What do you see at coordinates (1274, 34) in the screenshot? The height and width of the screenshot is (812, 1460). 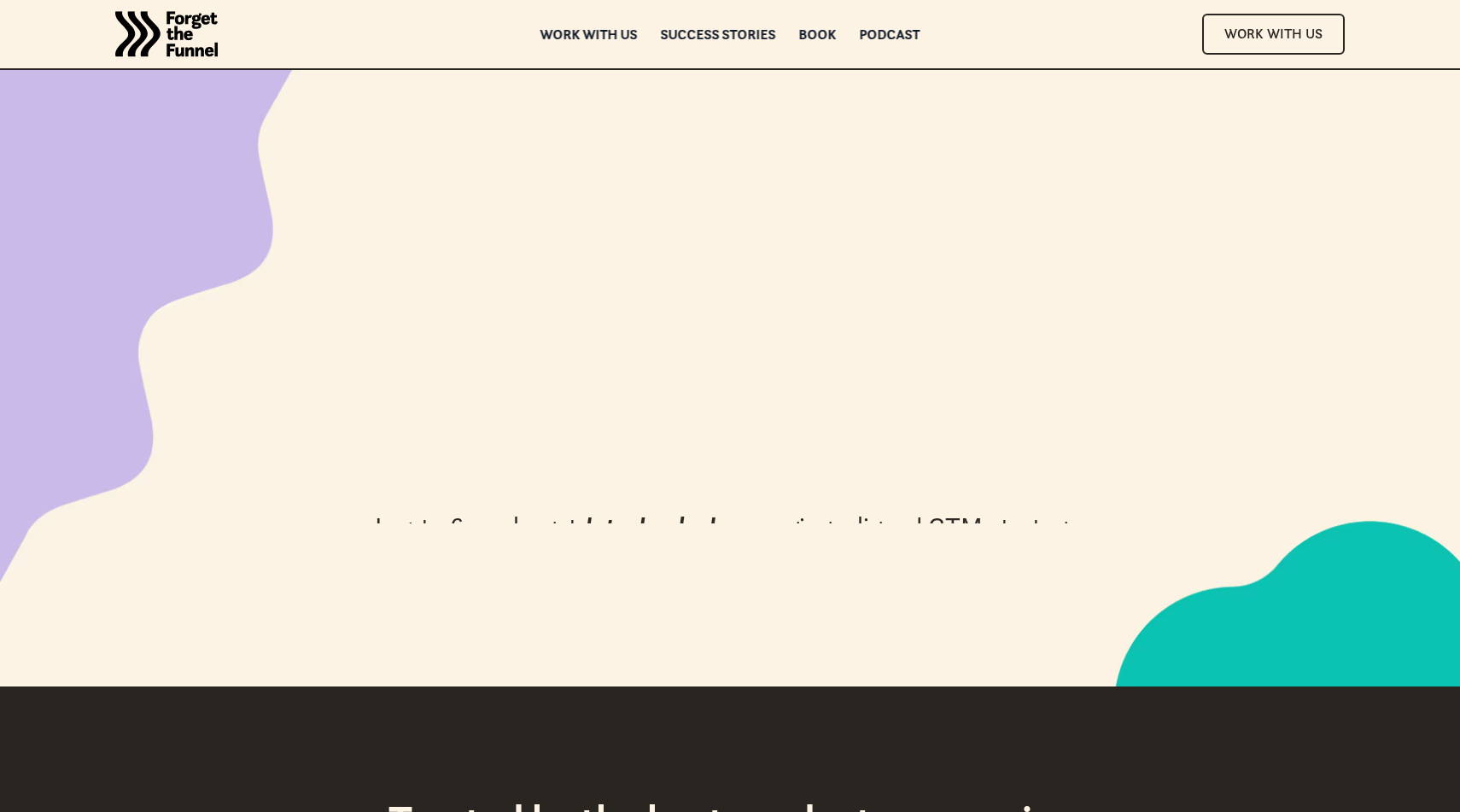 I see `a: Work With Us` at bounding box center [1274, 34].